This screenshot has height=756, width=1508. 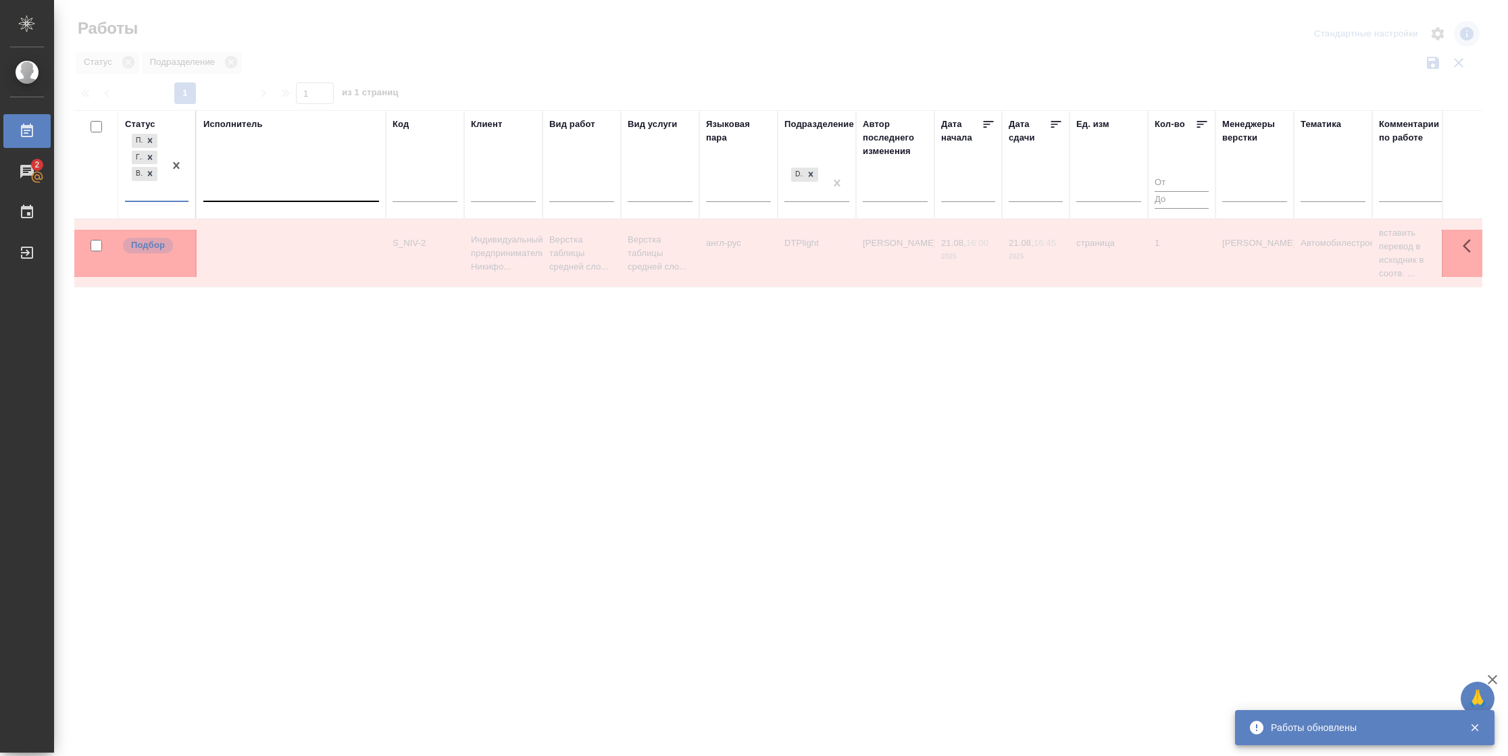 What do you see at coordinates (1474, 728) in the screenshot?
I see `button: Закрыть` at bounding box center [1474, 728].